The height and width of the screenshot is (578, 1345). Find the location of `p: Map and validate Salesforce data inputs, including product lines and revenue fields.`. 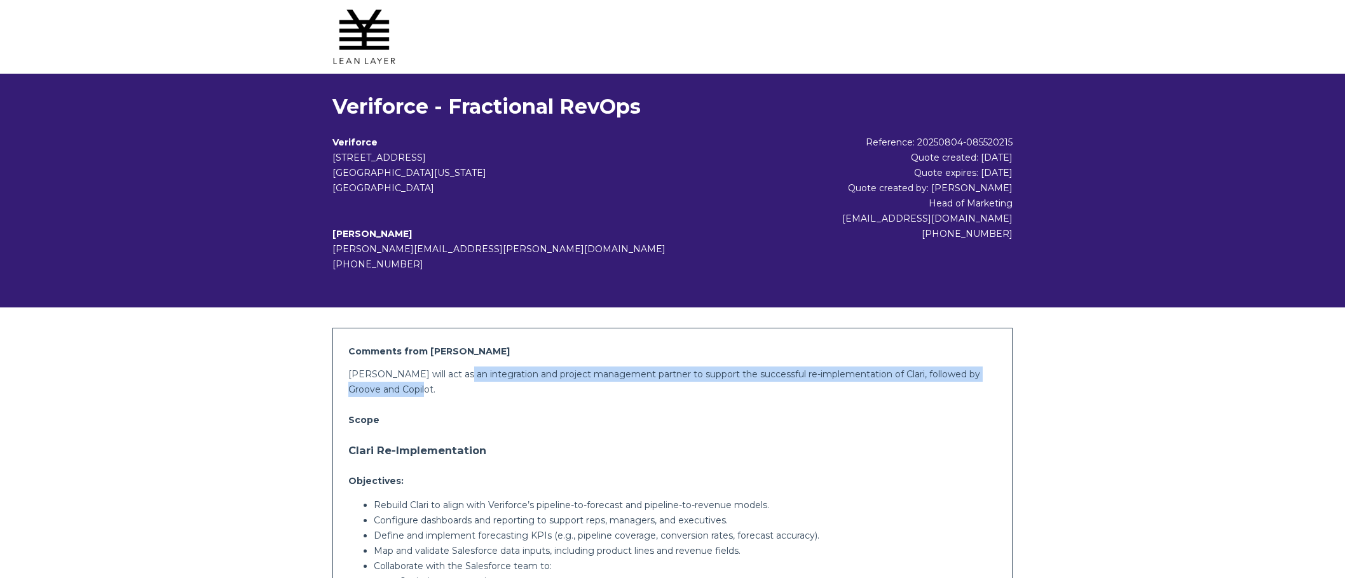

p: Map and validate Salesforce data inputs, including product lines and revenue fields. is located at coordinates (685, 551).